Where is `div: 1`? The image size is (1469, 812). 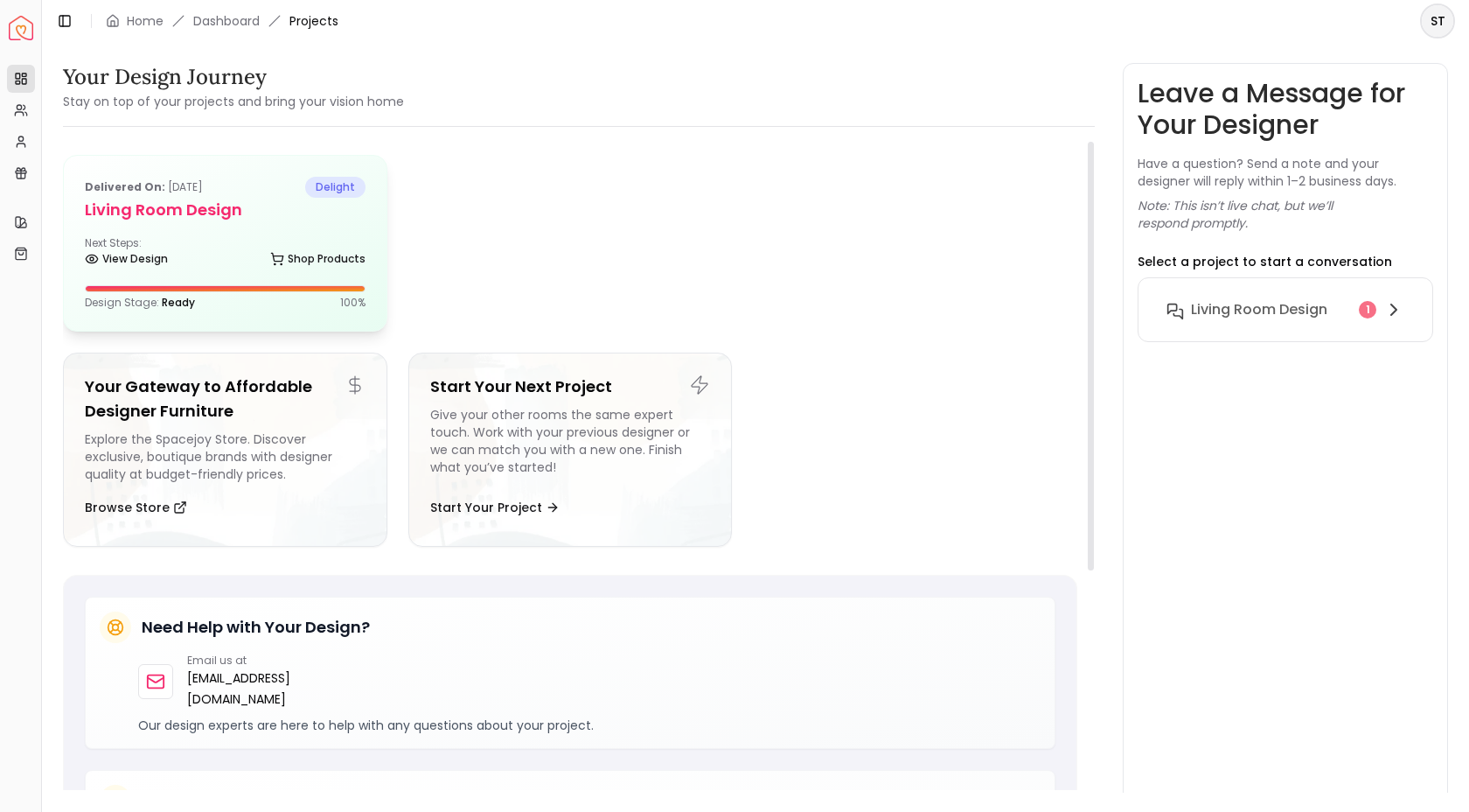
div: 1 is located at coordinates (1368, 309).